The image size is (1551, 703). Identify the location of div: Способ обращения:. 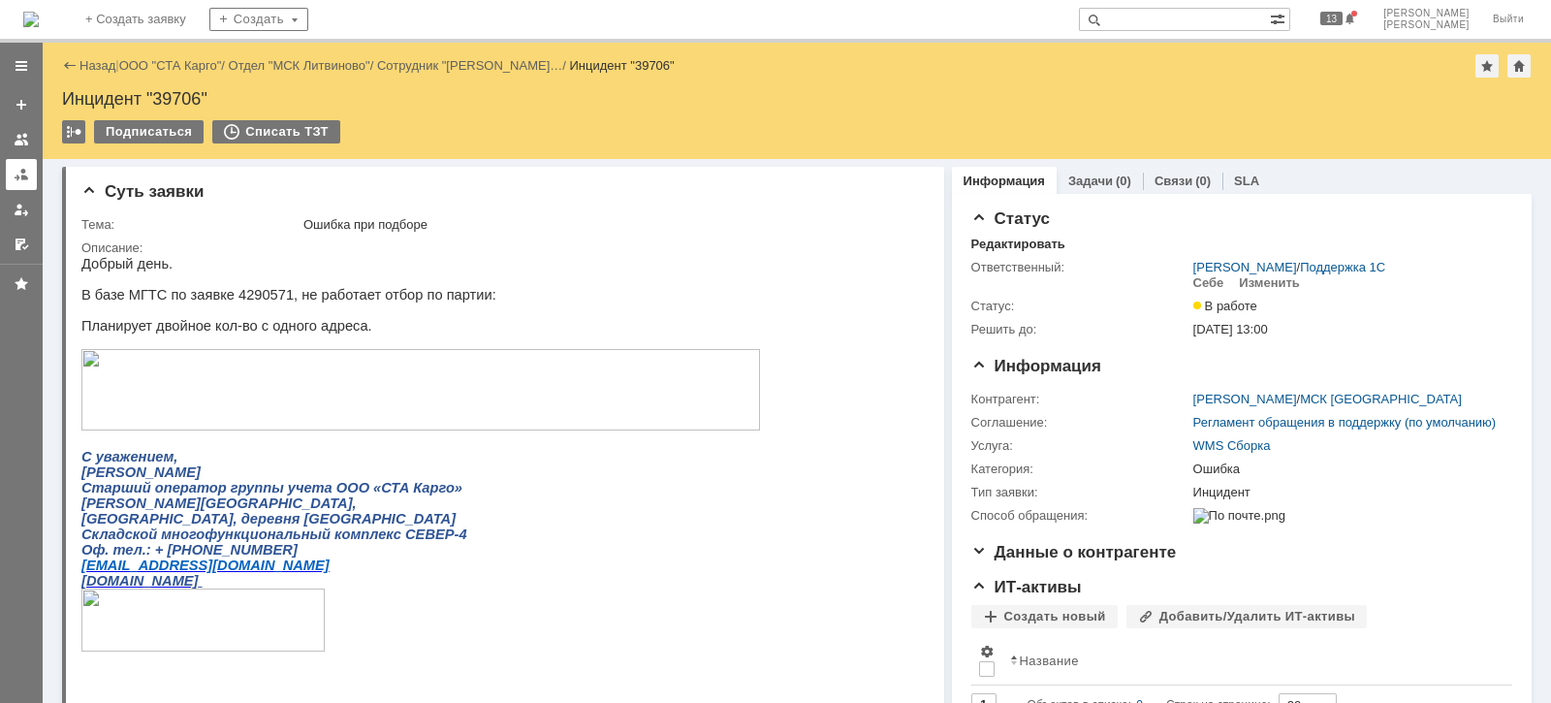
(1080, 516).